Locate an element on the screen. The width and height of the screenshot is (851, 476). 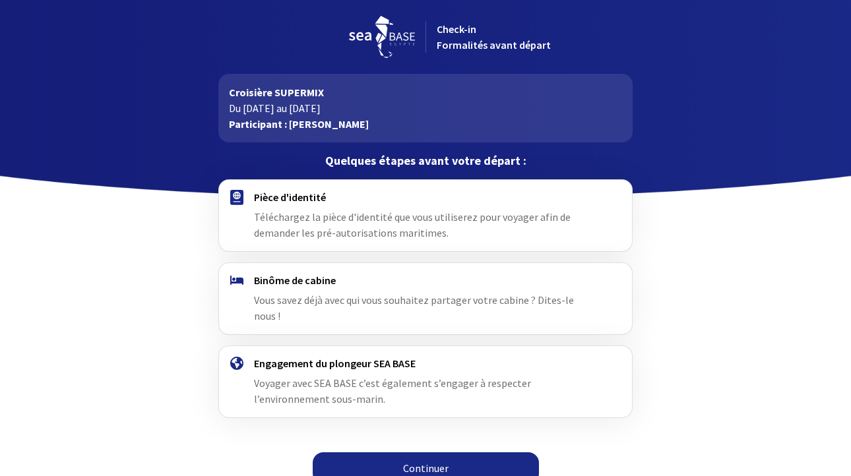
h4: Engagement du plongeur SEA BASE is located at coordinates (425, 363).